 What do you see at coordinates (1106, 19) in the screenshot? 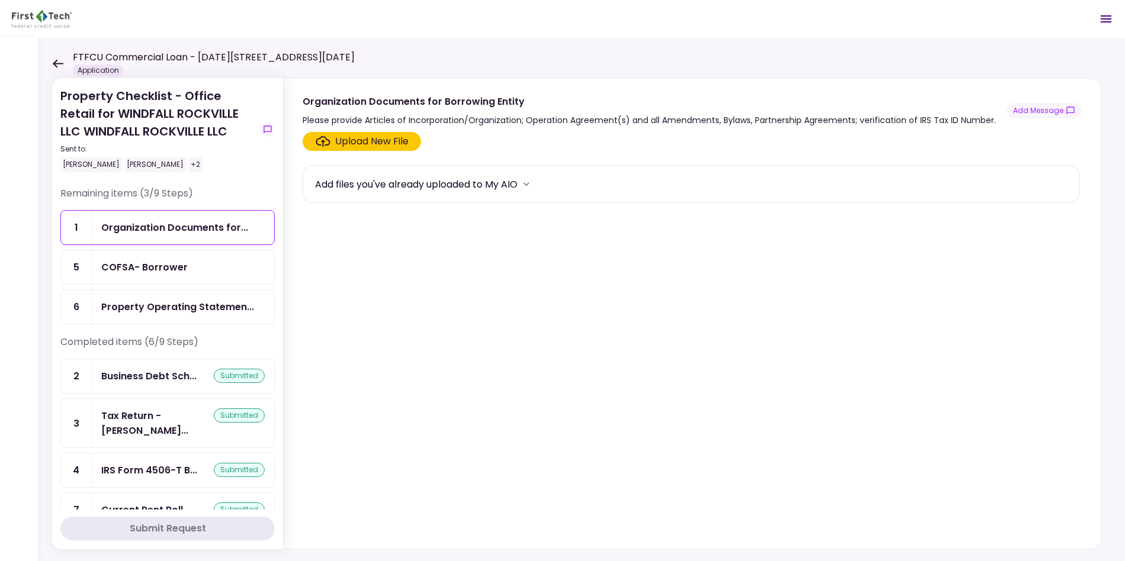
I see `button: Open menu` at bounding box center [1106, 19].